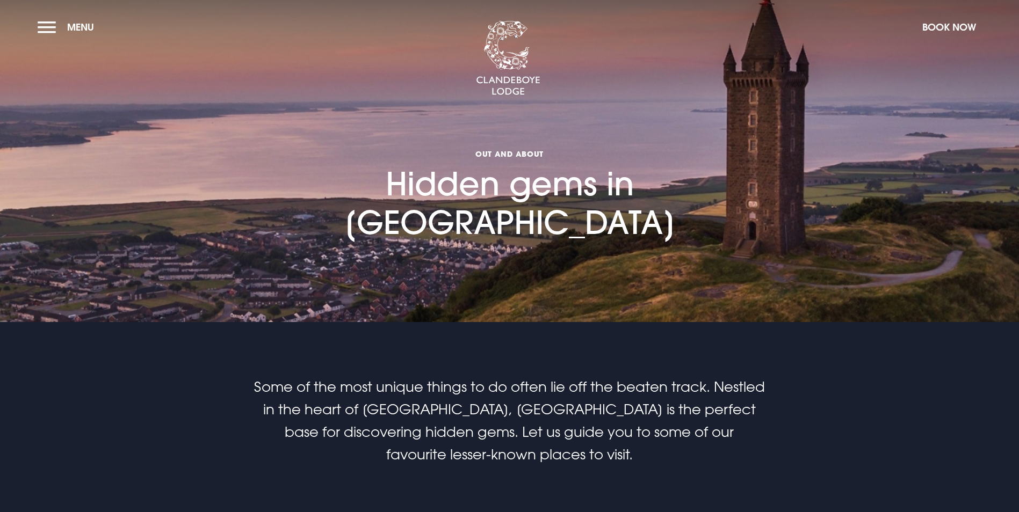 This screenshot has width=1019, height=512. What do you see at coordinates (509, 421) in the screenshot?
I see `p: Some of the most unique things to do often lie off the beaten track. Nestled in the heart of [GEO...` at bounding box center [509, 421].